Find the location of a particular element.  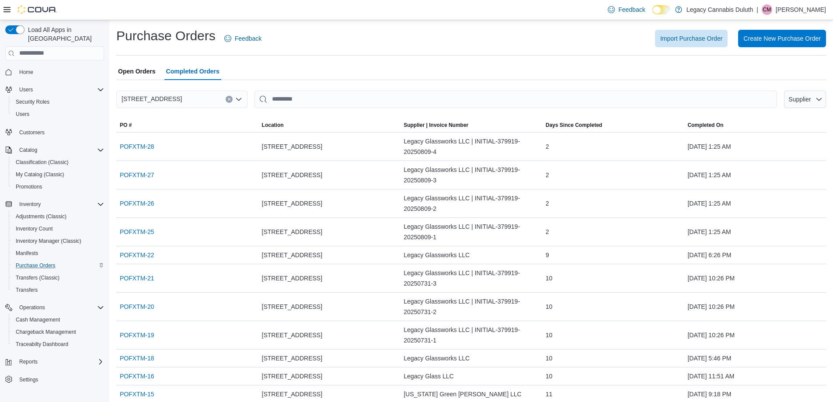

input: This is a search bar. After typing your query, hit enter to filter the results lower in the page. is located at coordinates (515, 99).